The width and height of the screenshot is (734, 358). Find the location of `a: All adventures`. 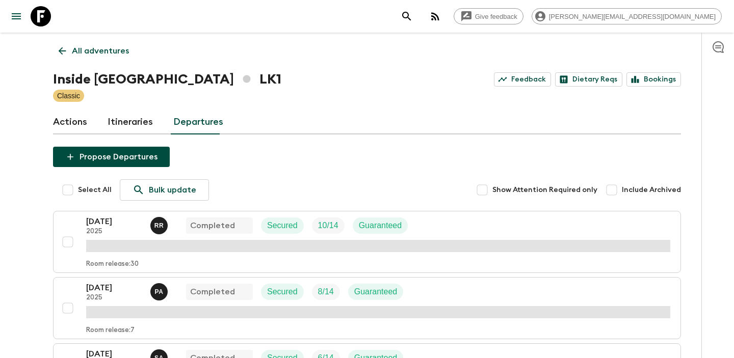

a: All adventures is located at coordinates (94, 51).